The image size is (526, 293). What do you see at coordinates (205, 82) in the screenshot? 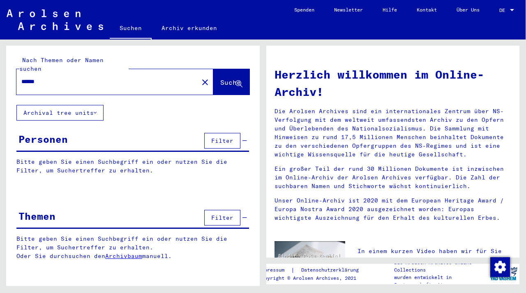
I see `button: Clear` at bounding box center [205, 82].